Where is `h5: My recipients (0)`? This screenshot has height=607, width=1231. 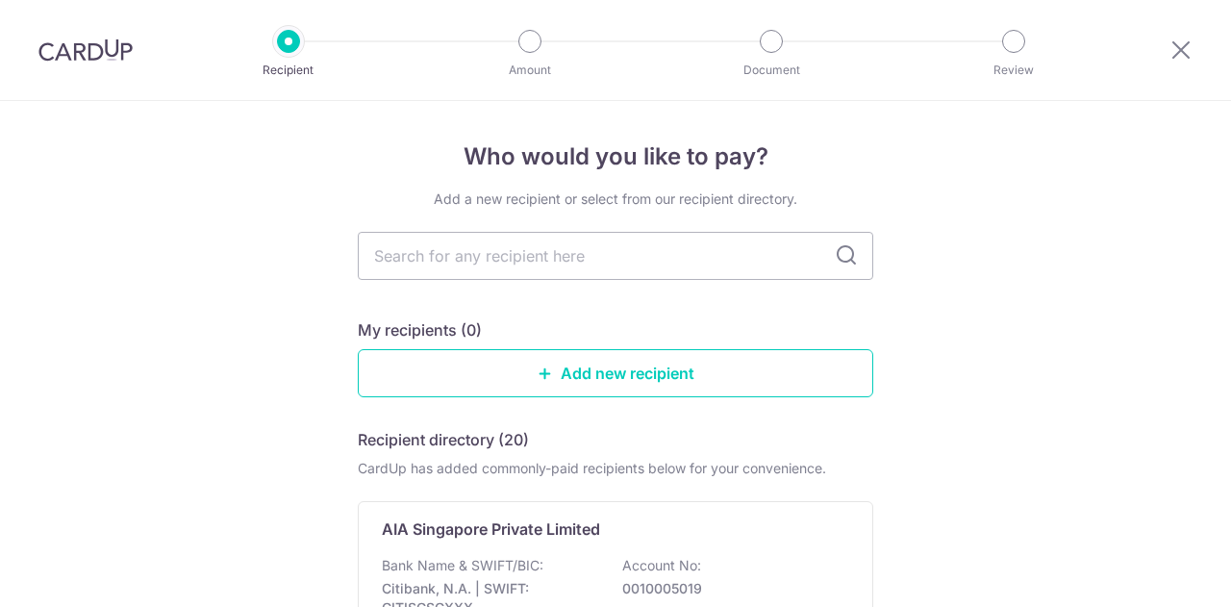
h5: My recipients (0) is located at coordinates (419, 330).